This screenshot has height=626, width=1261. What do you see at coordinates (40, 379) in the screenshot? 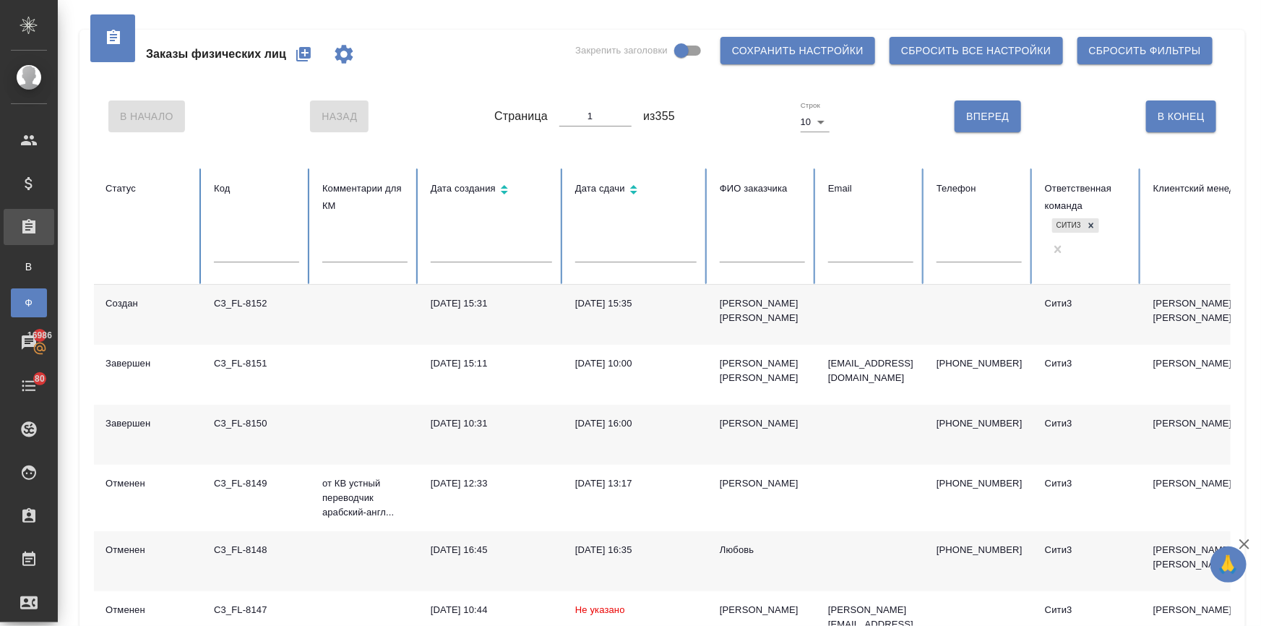
I see `span: 80` at bounding box center [40, 379].